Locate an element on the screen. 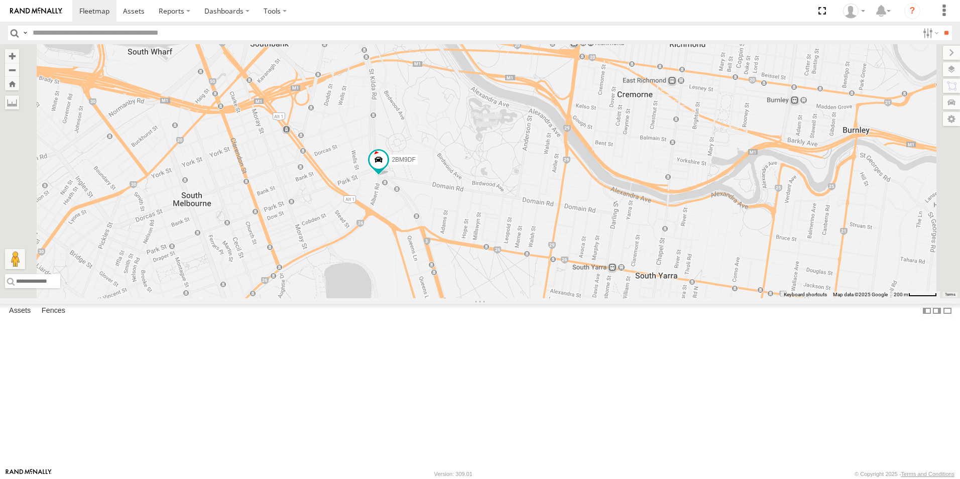 This screenshot has height=479, width=960. button: Drag Pegman onto the map to open Street View is located at coordinates (15, 259).